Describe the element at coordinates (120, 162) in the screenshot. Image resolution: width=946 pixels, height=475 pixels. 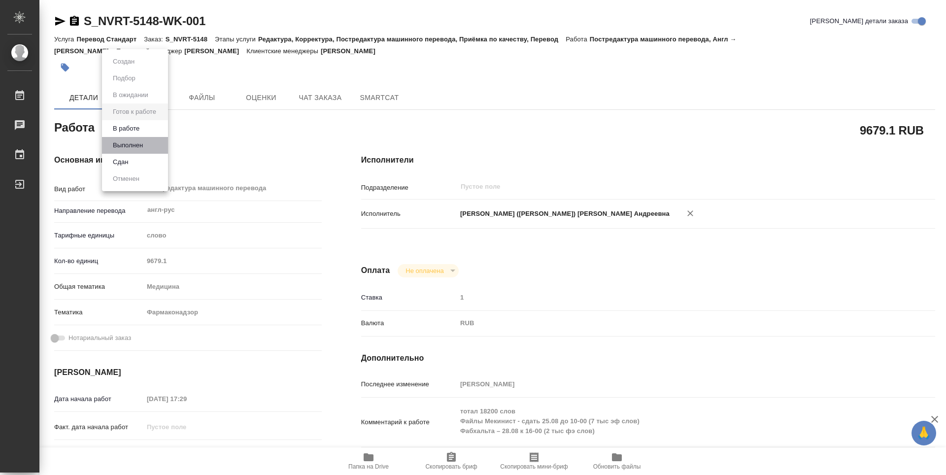
I see `button: Сдан` at that location.